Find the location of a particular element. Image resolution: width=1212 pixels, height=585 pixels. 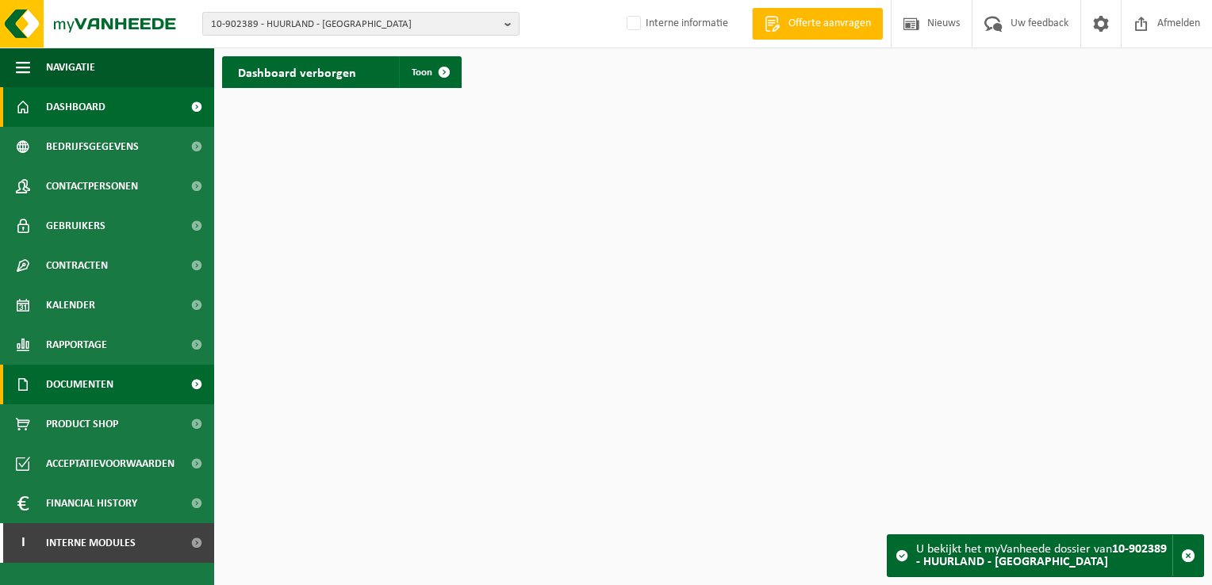

span: Financial History is located at coordinates (91, 503).